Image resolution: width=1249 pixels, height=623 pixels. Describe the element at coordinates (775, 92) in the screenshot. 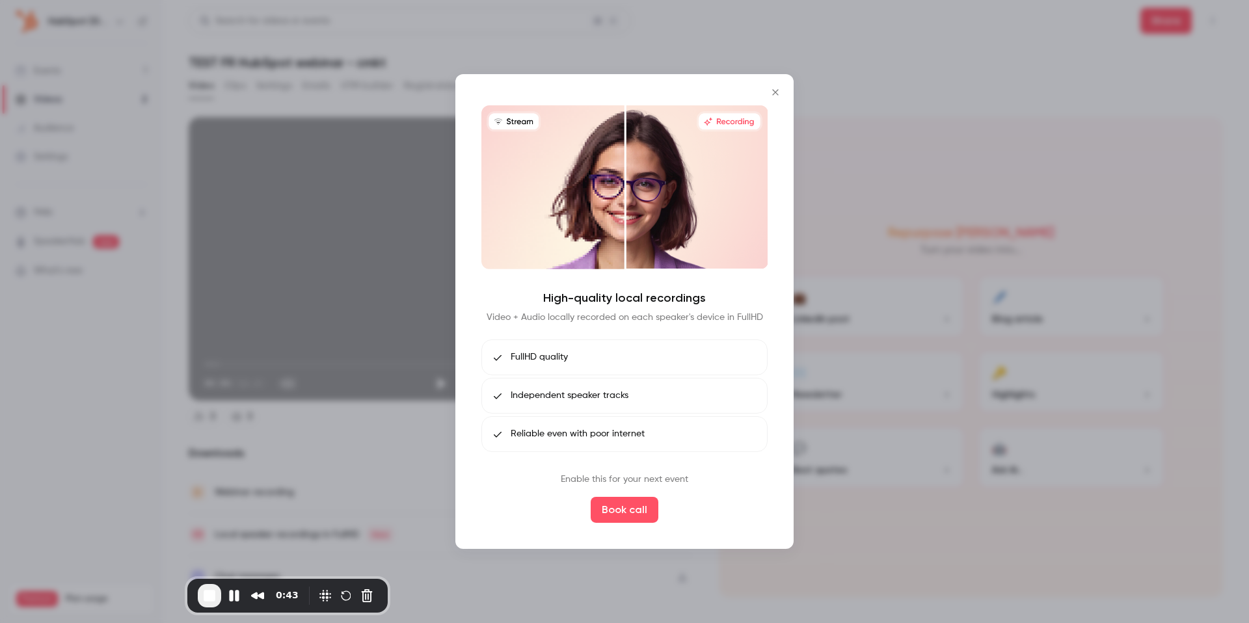

I see `button: Close` at that location.